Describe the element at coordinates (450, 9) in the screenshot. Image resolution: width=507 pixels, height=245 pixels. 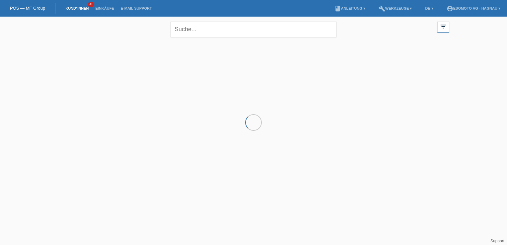
I see `i: account_circle` at that location.